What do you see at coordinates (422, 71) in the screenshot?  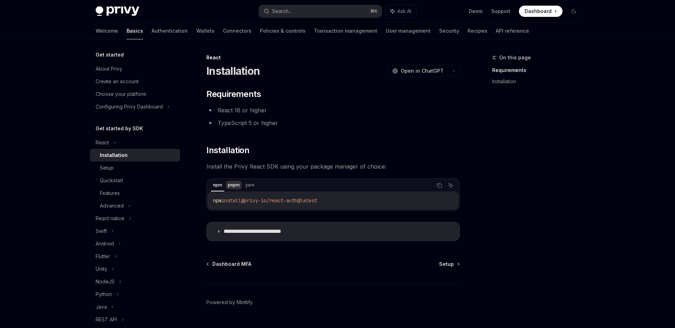 I see `span: Open in ChatGPT` at bounding box center [422, 71].